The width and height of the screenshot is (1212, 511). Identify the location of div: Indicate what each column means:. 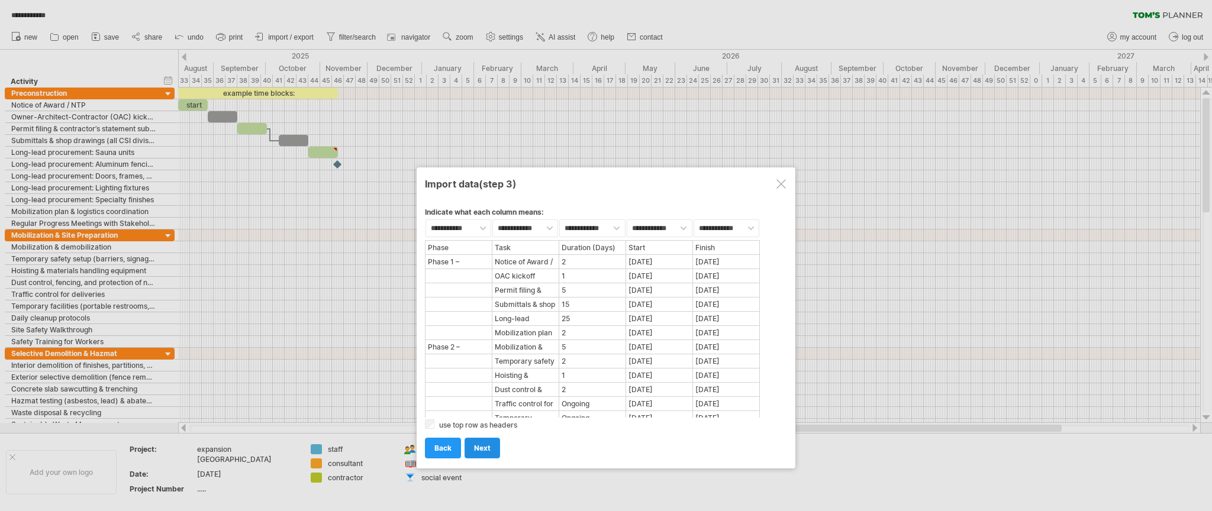
(606, 213).